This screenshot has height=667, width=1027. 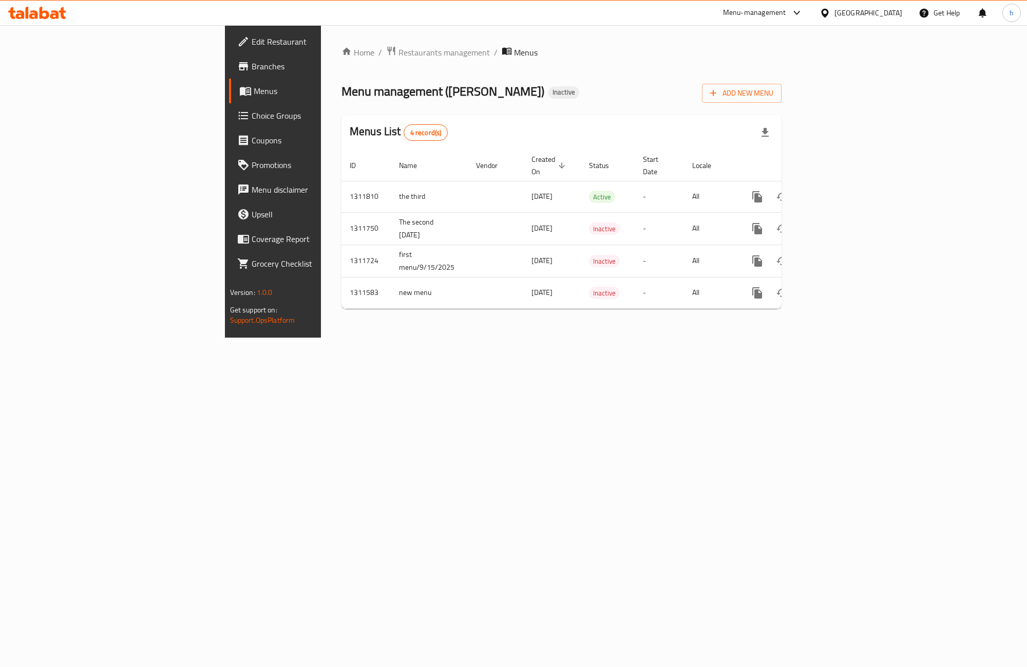 What do you see at coordinates (597, 229) in the screenshot?
I see `table: enhanced table` at bounding box center [597, 229].